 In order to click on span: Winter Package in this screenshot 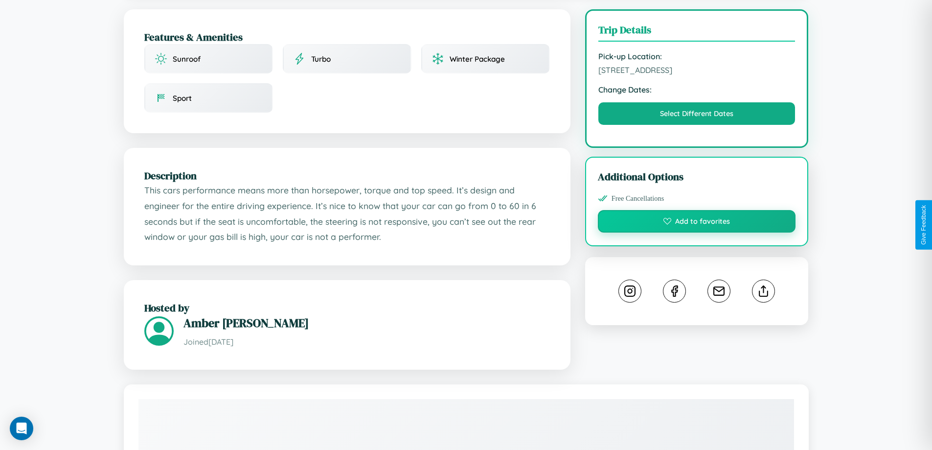, I will do `click(477, 59)`.